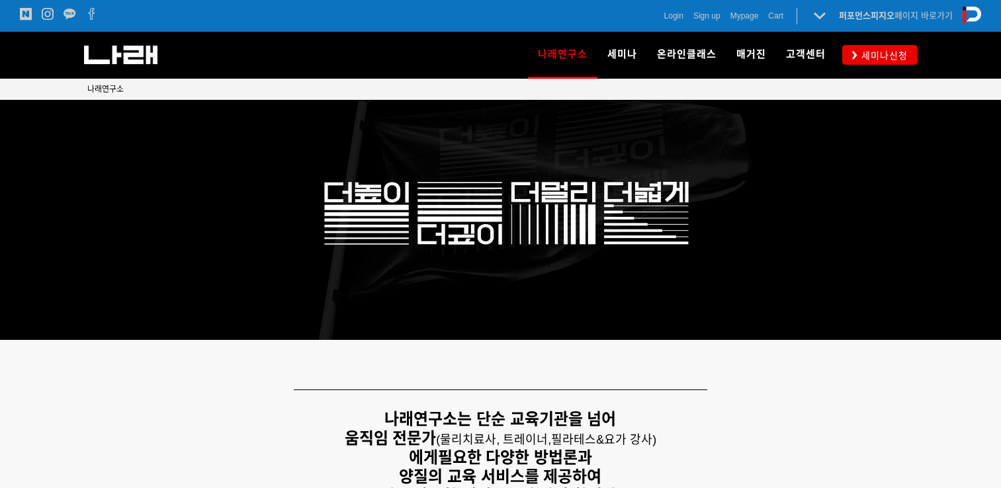 Image resolution: width=1001 pixels, height=488 pixels. What do you see at coordinates (806, 54) in the screenshot?
I see `span: 고객센터` at bounding box center [806, 54].